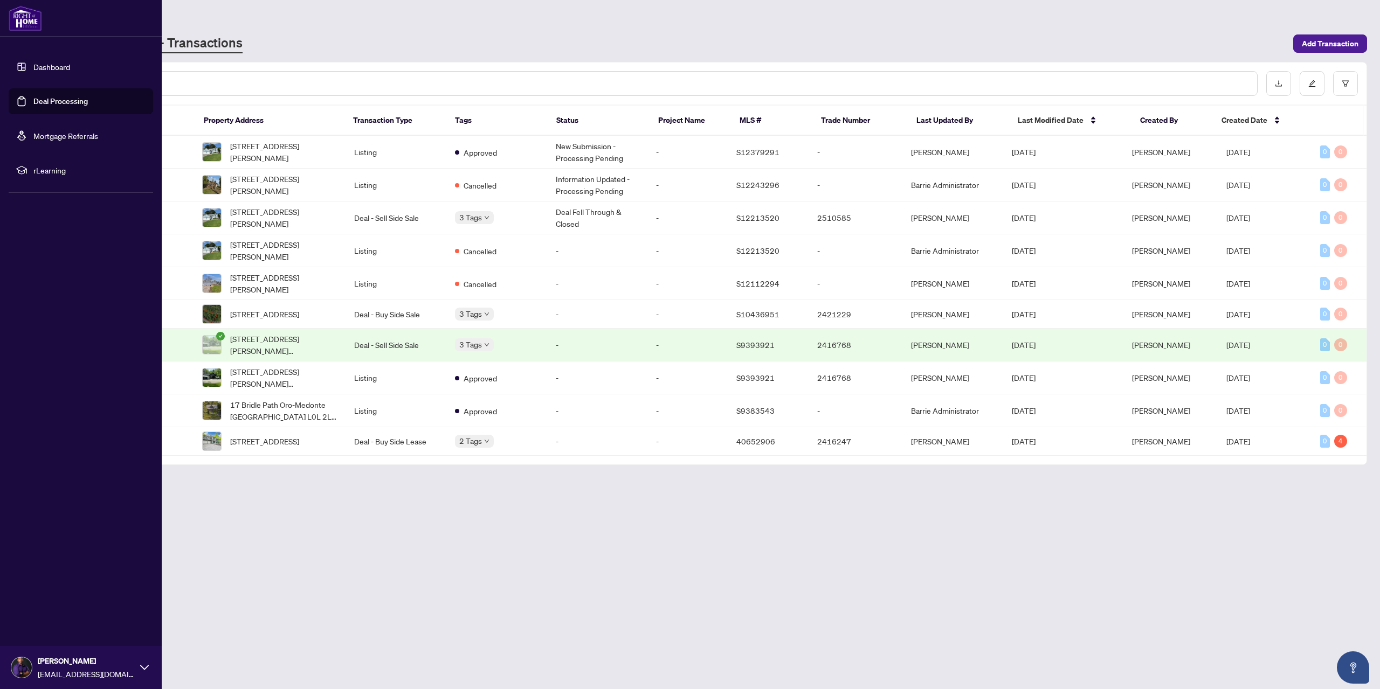 The height and width of the screenshot is (689, 1380). What do you see at coordinates (1260, 121) in the screenshot?
I see `th: Created Date` at bounding box center [1260, 121].